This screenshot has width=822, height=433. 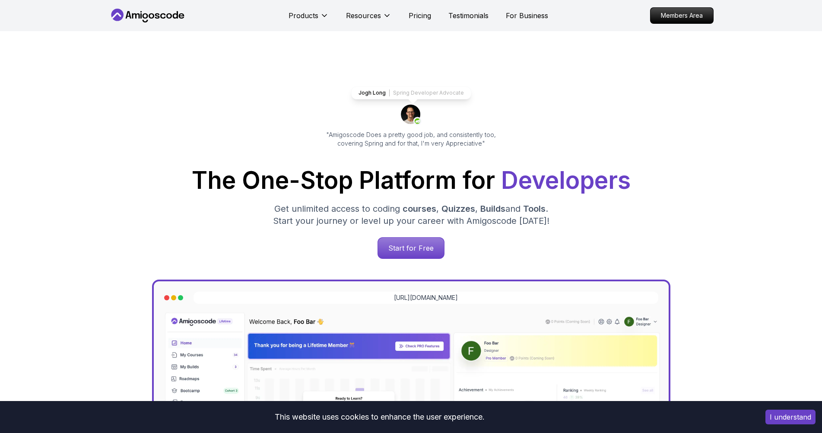 I want to click on a: Members Area, so click(x=681, y=16).